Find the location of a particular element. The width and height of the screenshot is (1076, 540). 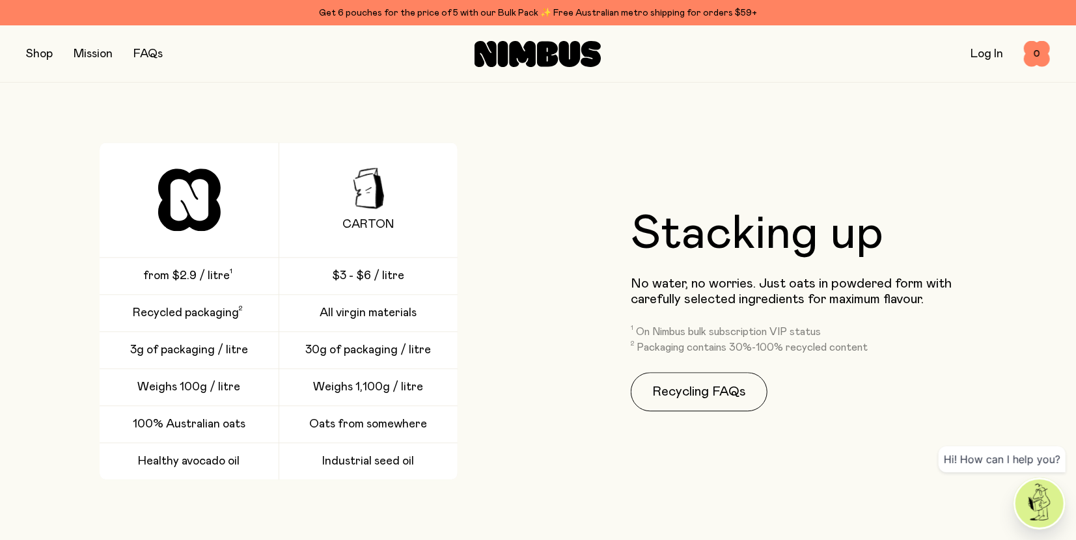

span: 100% Australian oats is located at coordinates (189, 424).